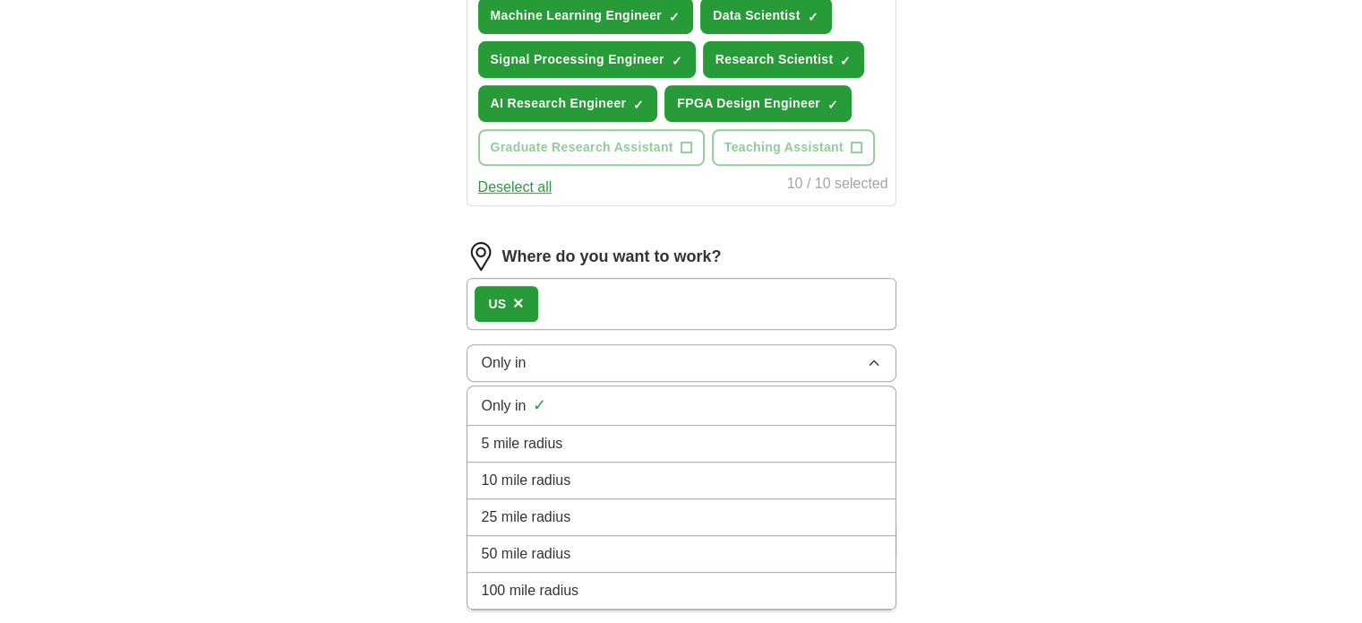  I want to click on div: US, so click(497, 304).